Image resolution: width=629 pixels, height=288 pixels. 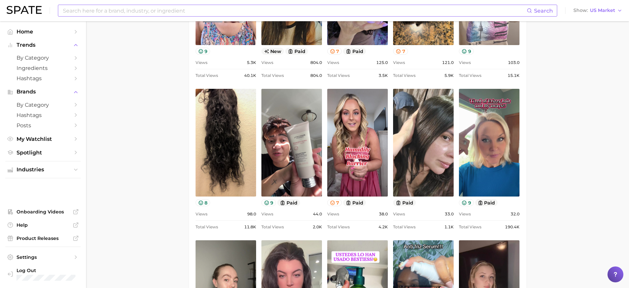 What do you see at coordinates (382, 63) in the screenshot?
I see `span: 125.0` at bounding box center [382, 63].